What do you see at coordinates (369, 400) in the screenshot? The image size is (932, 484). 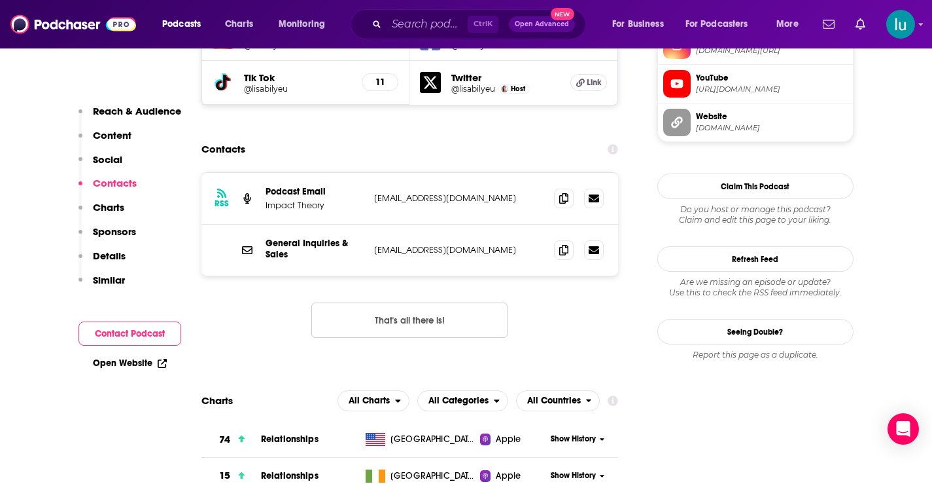 I see `span: All Charts` at bounding box center [369, 400].